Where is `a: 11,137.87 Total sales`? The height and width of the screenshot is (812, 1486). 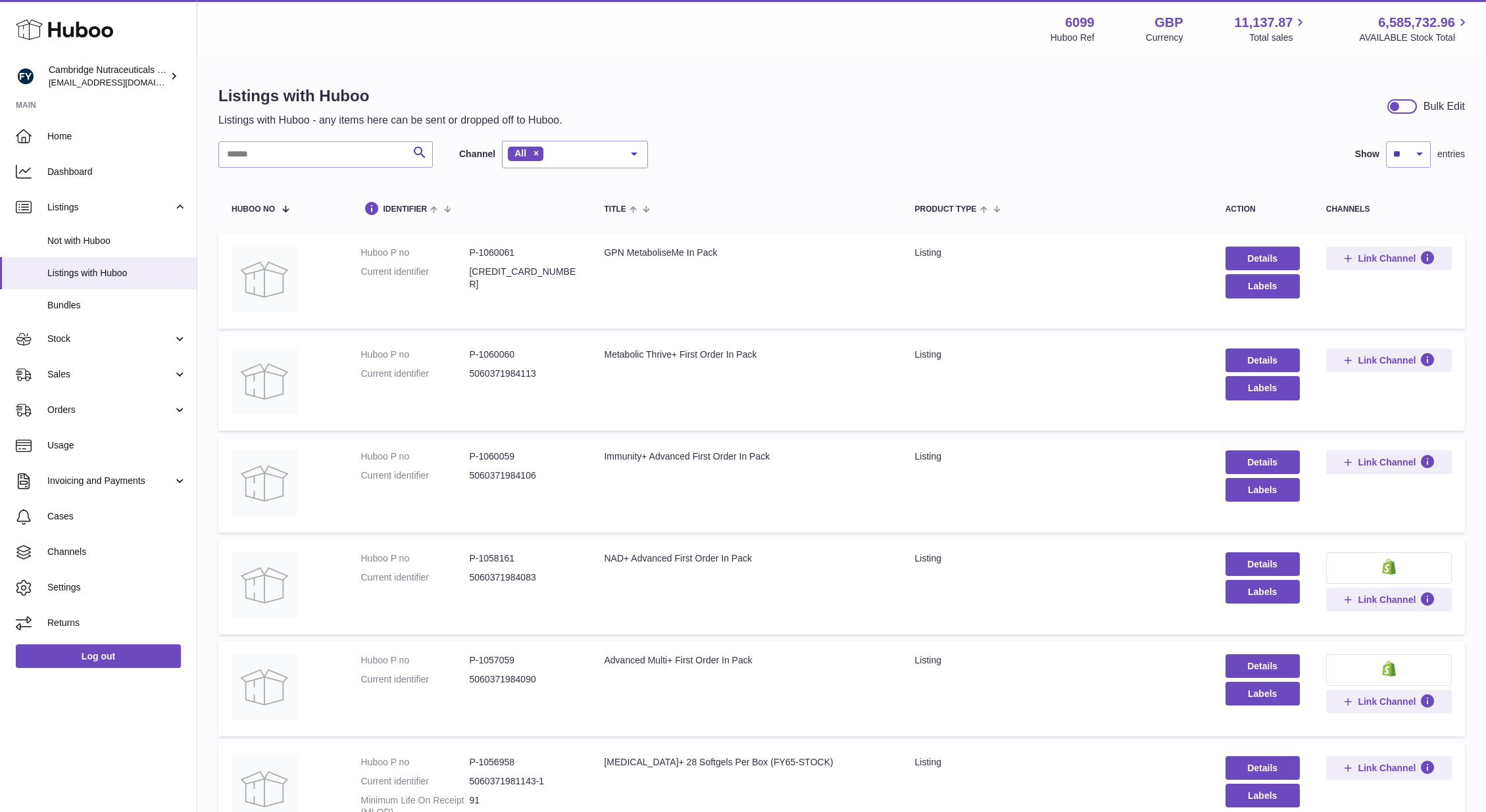 a: 11,137.87 Total sales is located at coordinates (1271, 29).